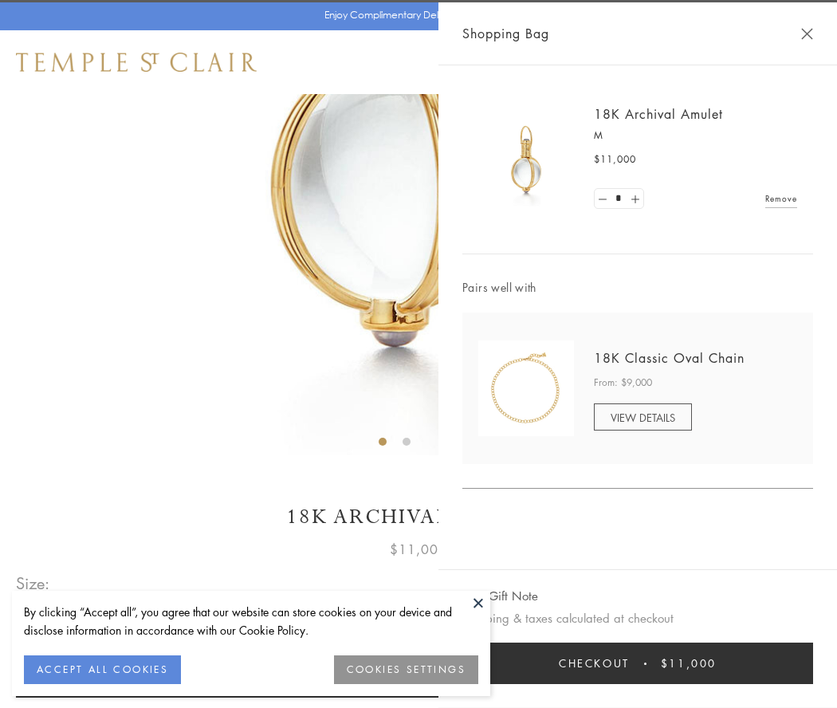 This screenshot has width=837, height=708. What do you see at coordinates (642, 417) in the screenshot?
I see `a: VIEW DETAILS` at bounding box center [642, 417].